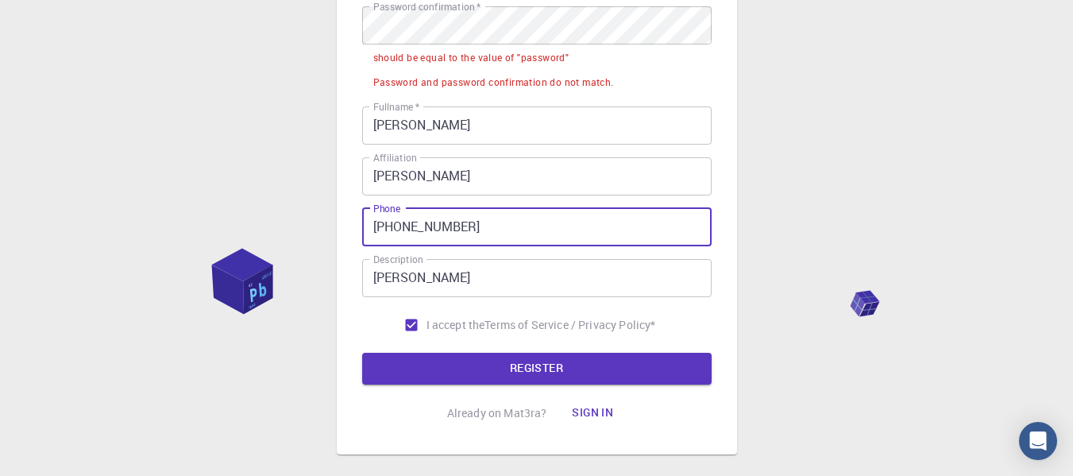  Describe the element at coordinates (497, 413) in the screenshot. I see `p: Already on Mat3ra?` at that location.